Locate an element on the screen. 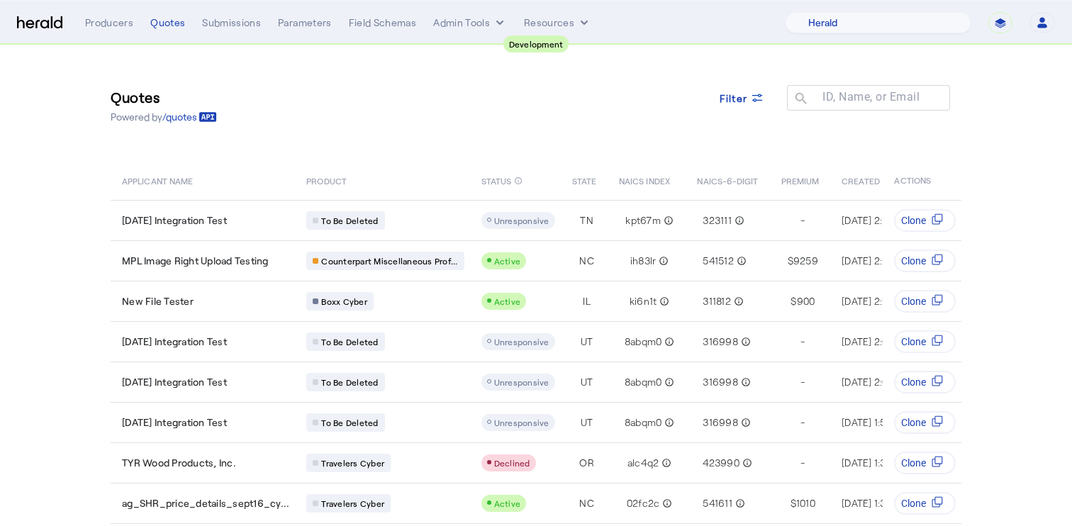 This screenshot has width=1072, height=526. span: ag_SHR_price_details_sept16_cy... is located at coordinates (206, 504).